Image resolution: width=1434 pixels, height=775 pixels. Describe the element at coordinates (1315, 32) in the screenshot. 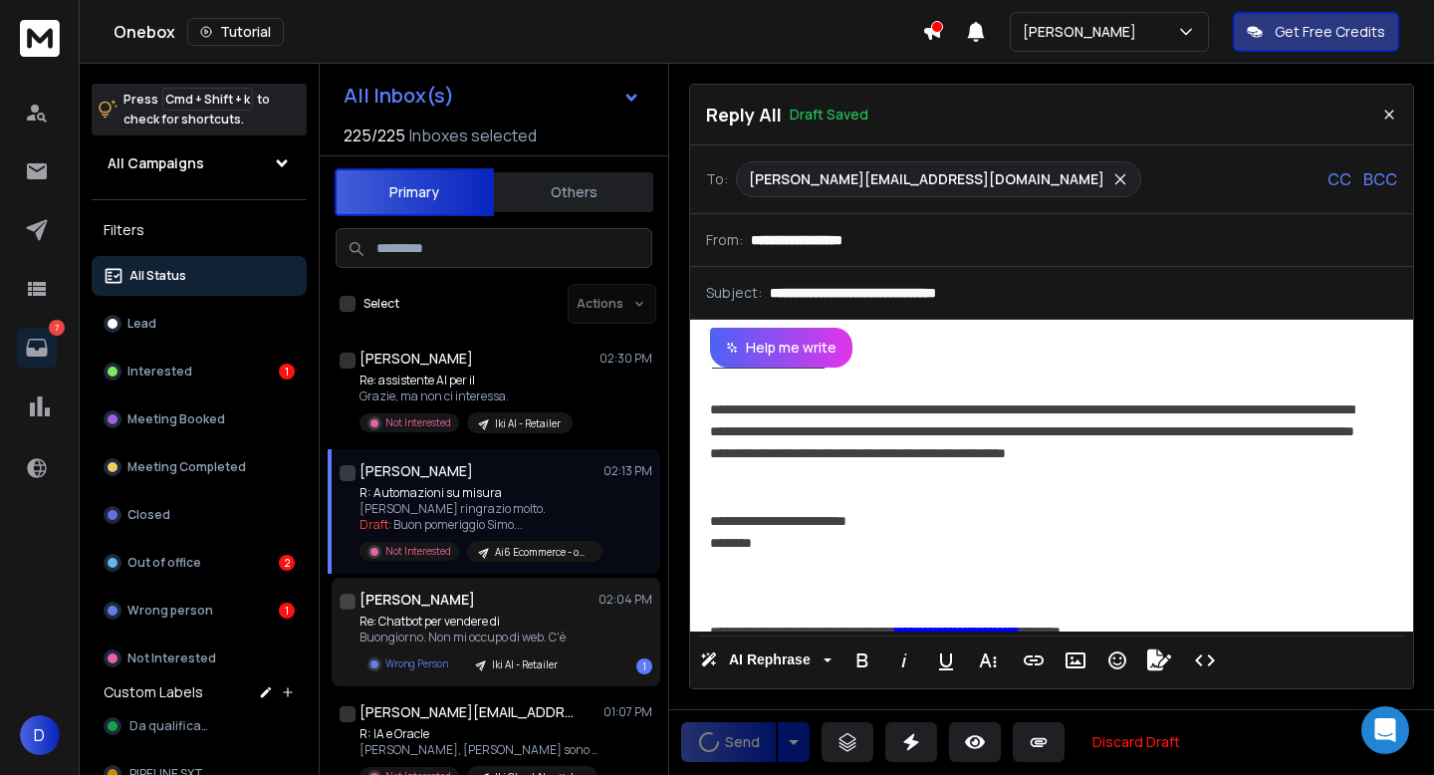

I see `button: Get Free Credits` at that location.